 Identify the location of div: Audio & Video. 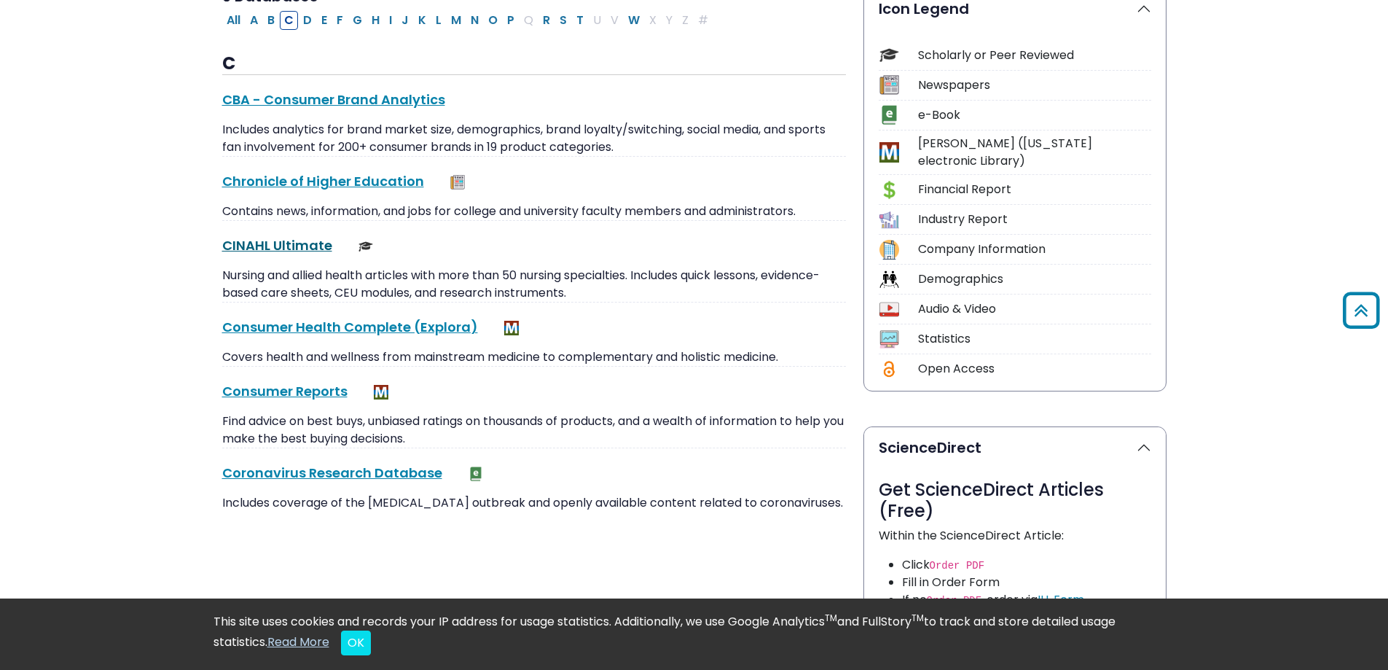
(1035, 309).